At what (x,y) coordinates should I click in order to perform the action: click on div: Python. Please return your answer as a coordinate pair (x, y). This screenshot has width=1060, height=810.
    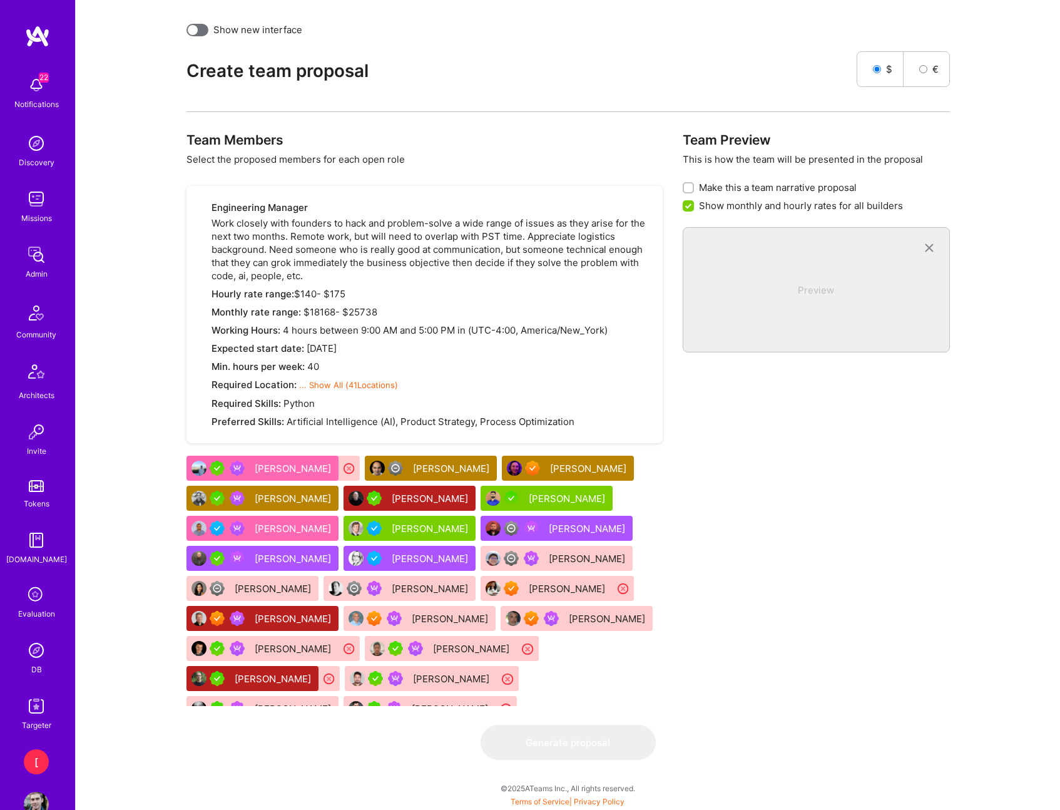
    Looking at the image, I should click on (429, 403).